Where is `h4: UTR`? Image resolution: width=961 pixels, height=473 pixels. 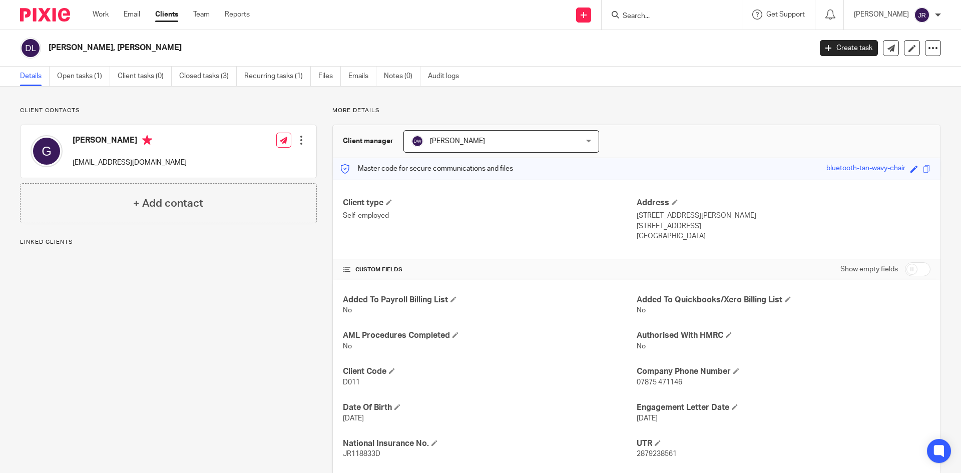 h4: UTR is located at coordinates (783, 443).